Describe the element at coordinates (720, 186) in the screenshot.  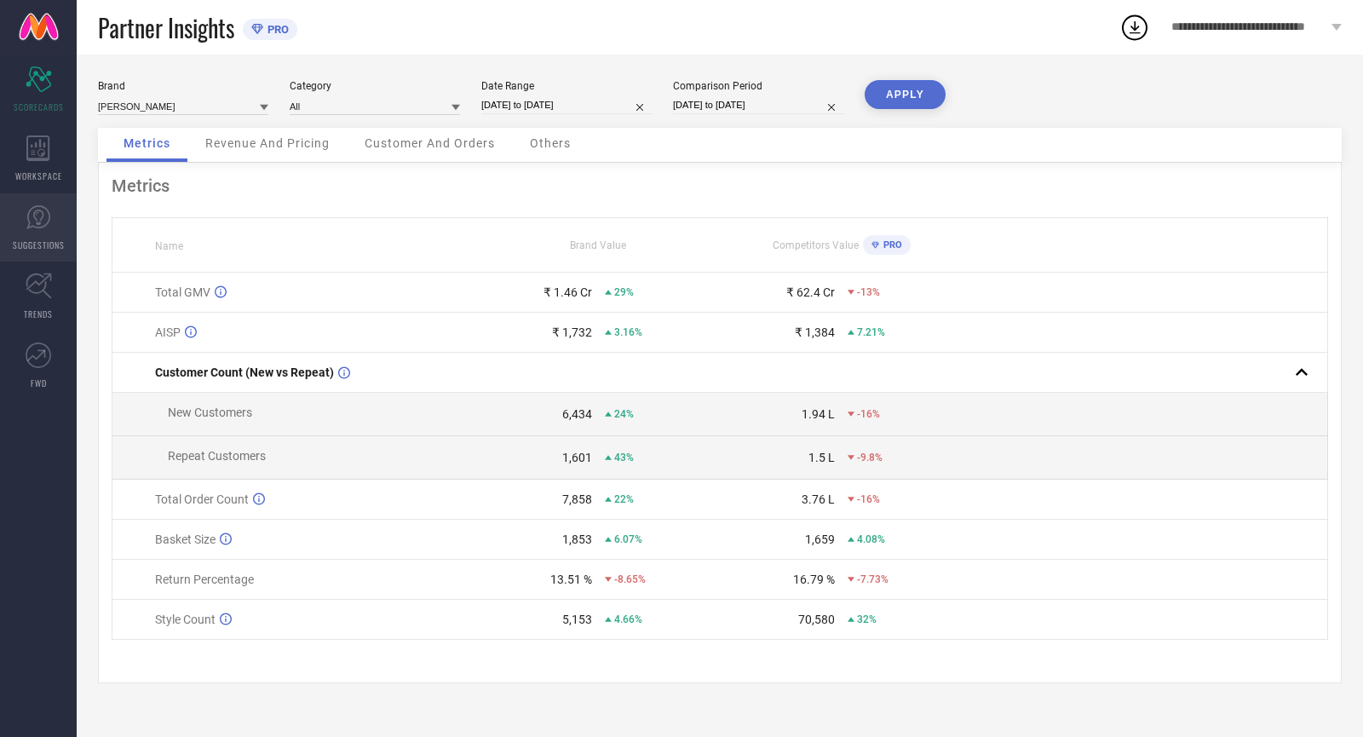
I see `div: Metrics` at that location.